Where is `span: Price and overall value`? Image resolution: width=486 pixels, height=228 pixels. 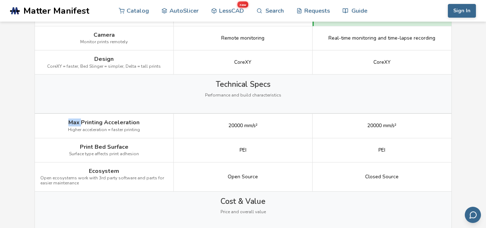
span: Price and overall value is located at coordinates (243, 212).